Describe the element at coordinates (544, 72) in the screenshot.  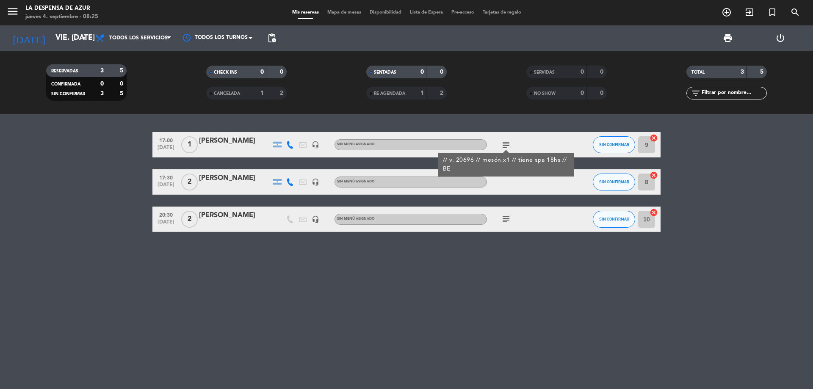
I see `span: SERVIDAS` at that location.